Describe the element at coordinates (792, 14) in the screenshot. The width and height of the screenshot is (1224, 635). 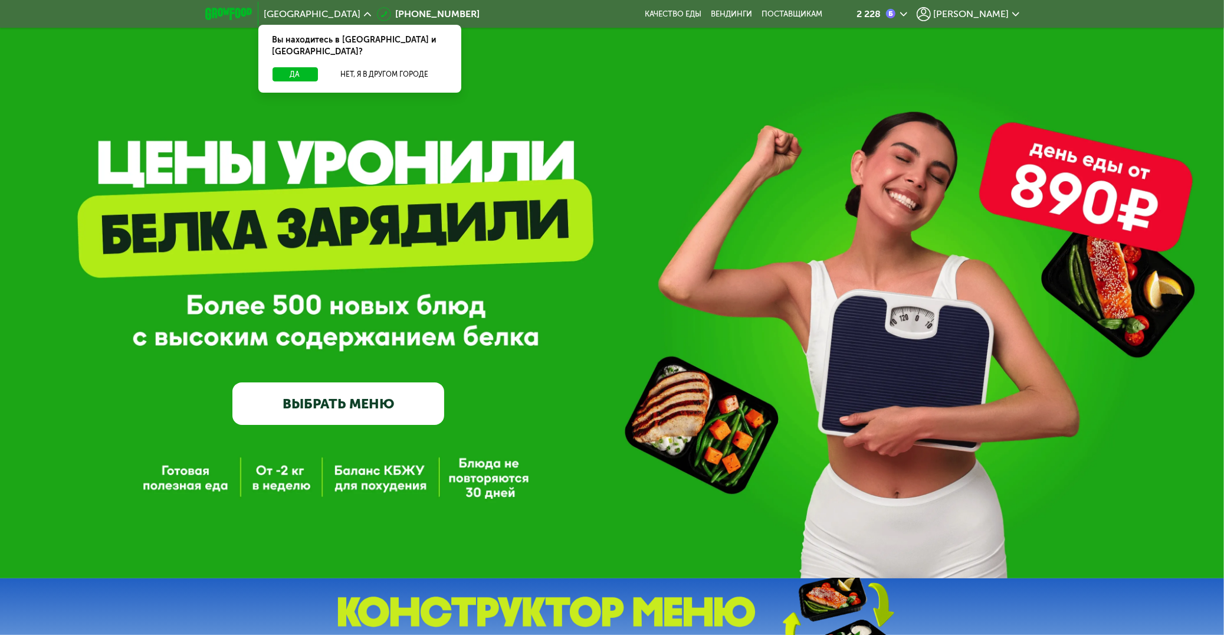
I see `div: поставщикам` at that location.